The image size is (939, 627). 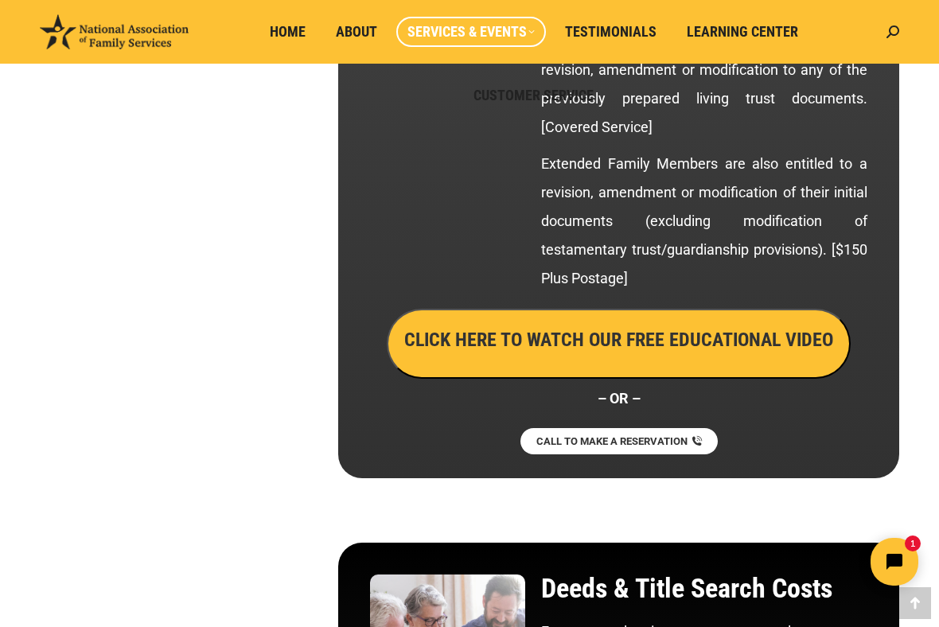 I want to click on span: CALL TO MAKE A RESERVATION, so click(x=612, y=441).